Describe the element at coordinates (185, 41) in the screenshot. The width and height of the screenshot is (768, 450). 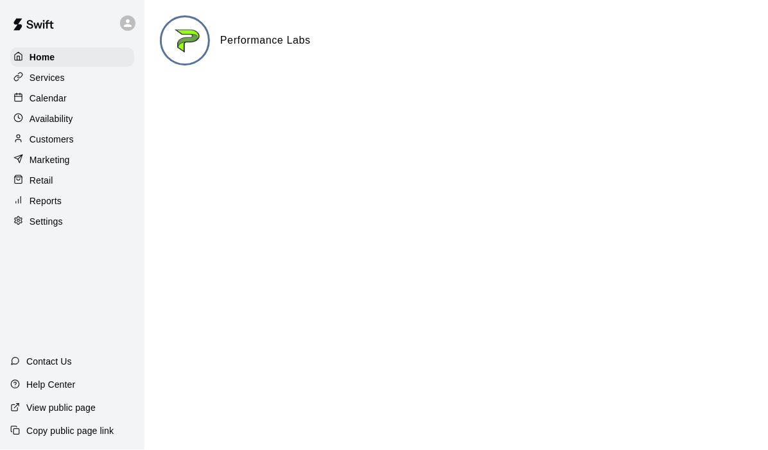
I see `img: Performance Labs logo` at that location.